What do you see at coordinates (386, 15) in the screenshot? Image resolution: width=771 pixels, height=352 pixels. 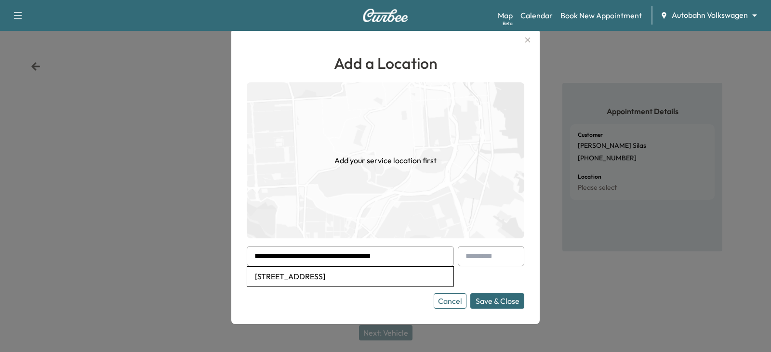 I see `img: Curbee Logo` at bounding box center [386, 15].